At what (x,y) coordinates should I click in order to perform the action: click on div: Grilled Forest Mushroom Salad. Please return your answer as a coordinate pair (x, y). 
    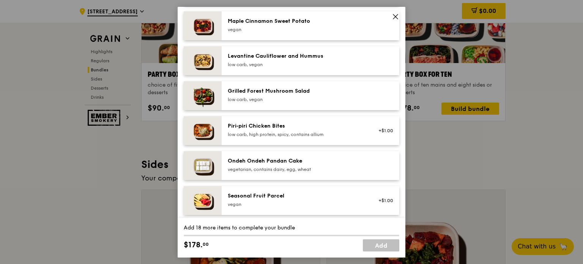
    Looking at the image, I should click on (295, 91).